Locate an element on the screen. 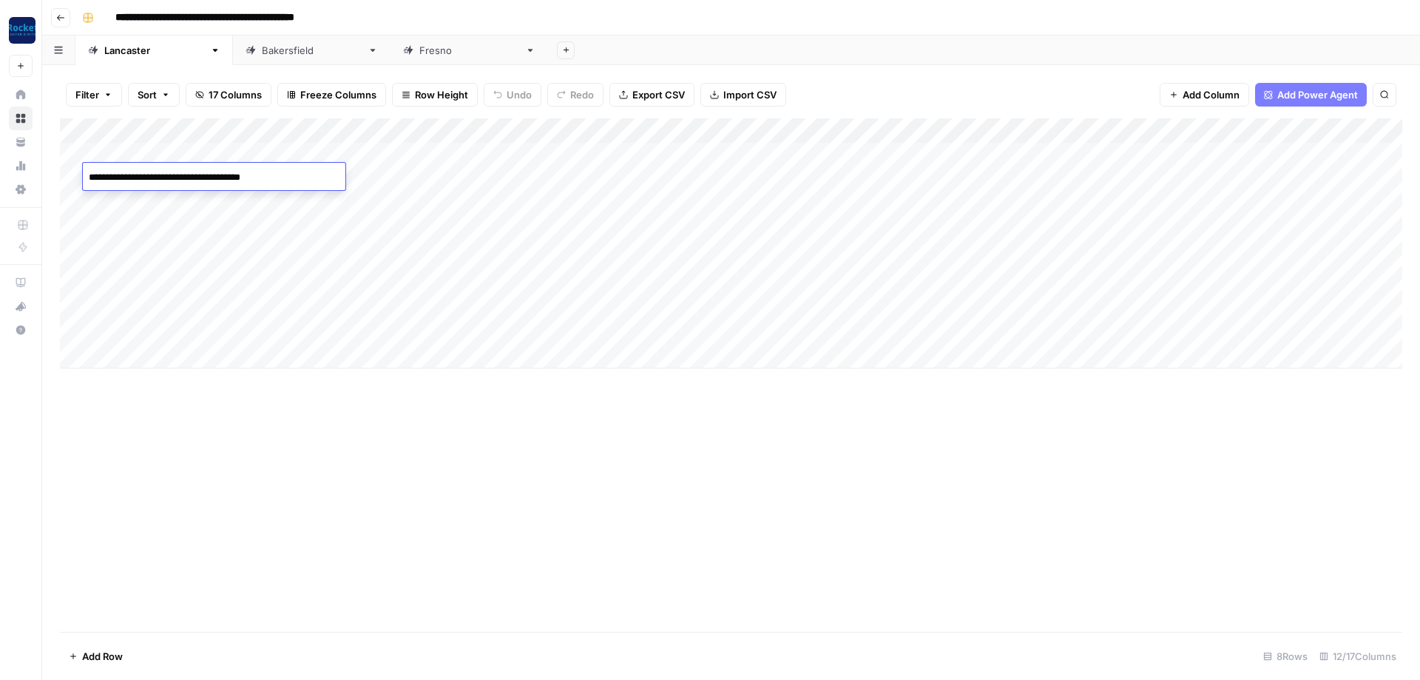 This screenshot has height=680, width=1420. button: Freeze Columns is located at coordinates (331, 95).